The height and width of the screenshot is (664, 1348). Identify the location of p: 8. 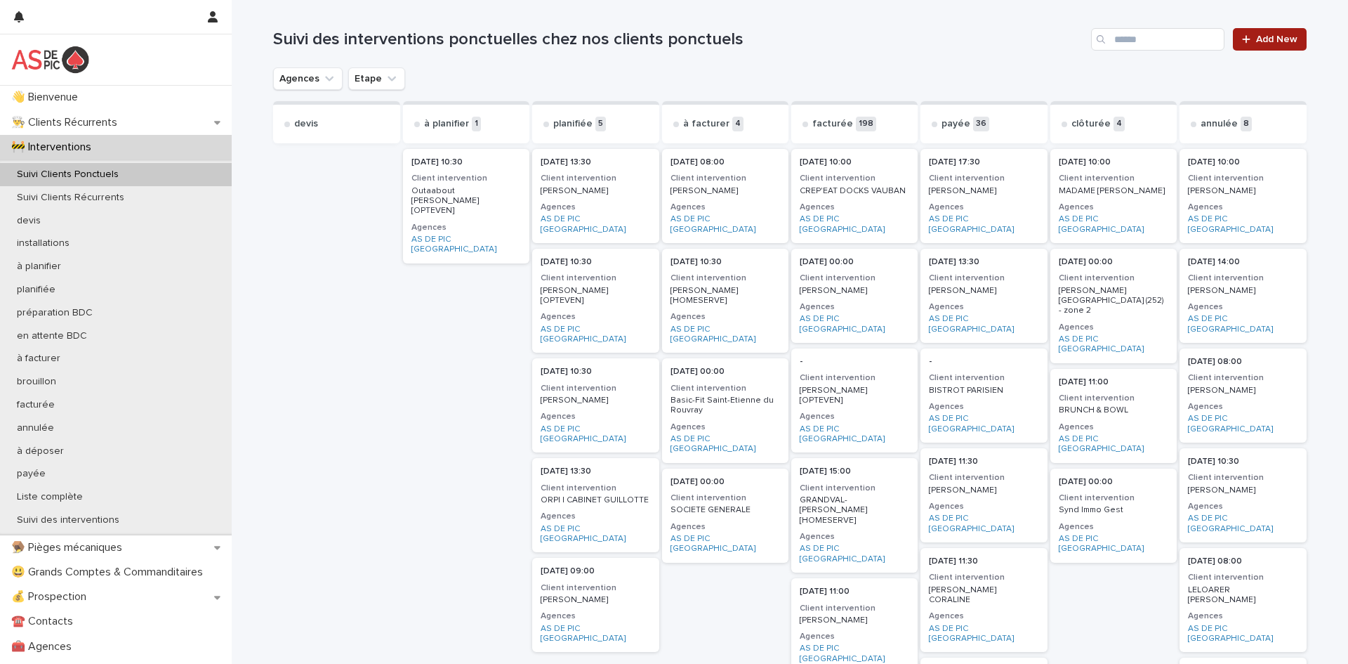
(1246, 124).